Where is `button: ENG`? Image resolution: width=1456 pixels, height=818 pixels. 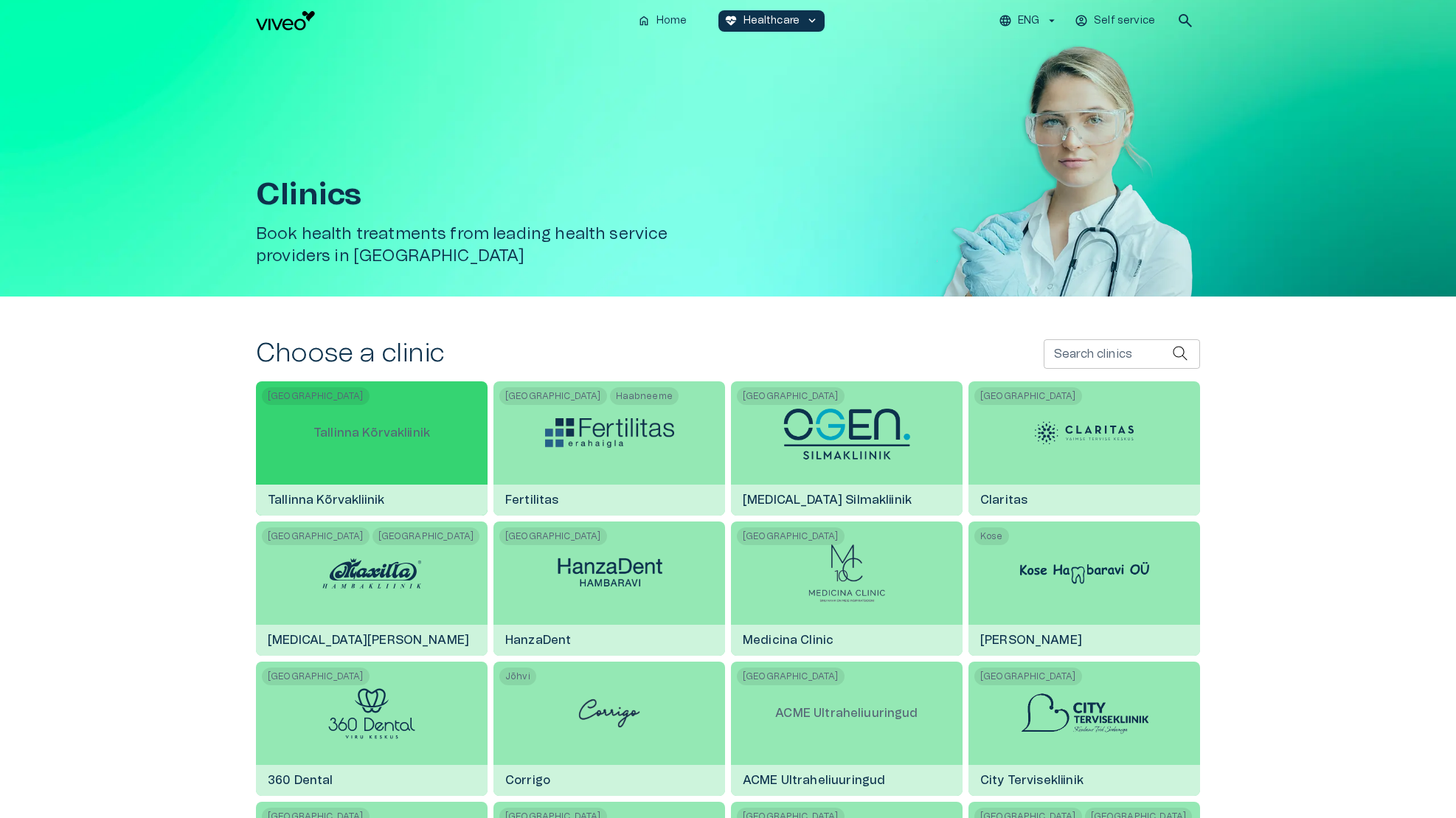
button: ENG is located at coordinates (1028, 20).